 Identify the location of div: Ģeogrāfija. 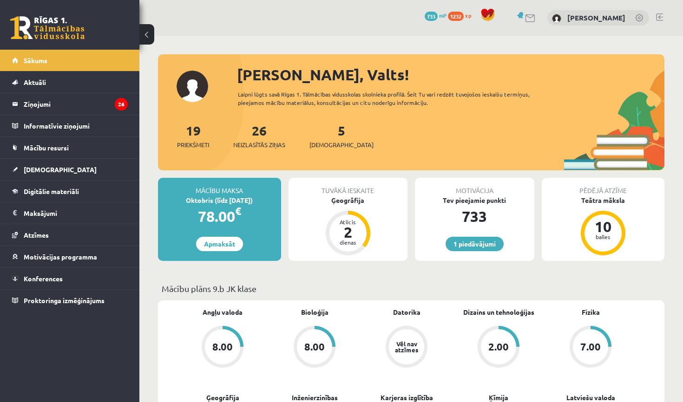
(348, 200).